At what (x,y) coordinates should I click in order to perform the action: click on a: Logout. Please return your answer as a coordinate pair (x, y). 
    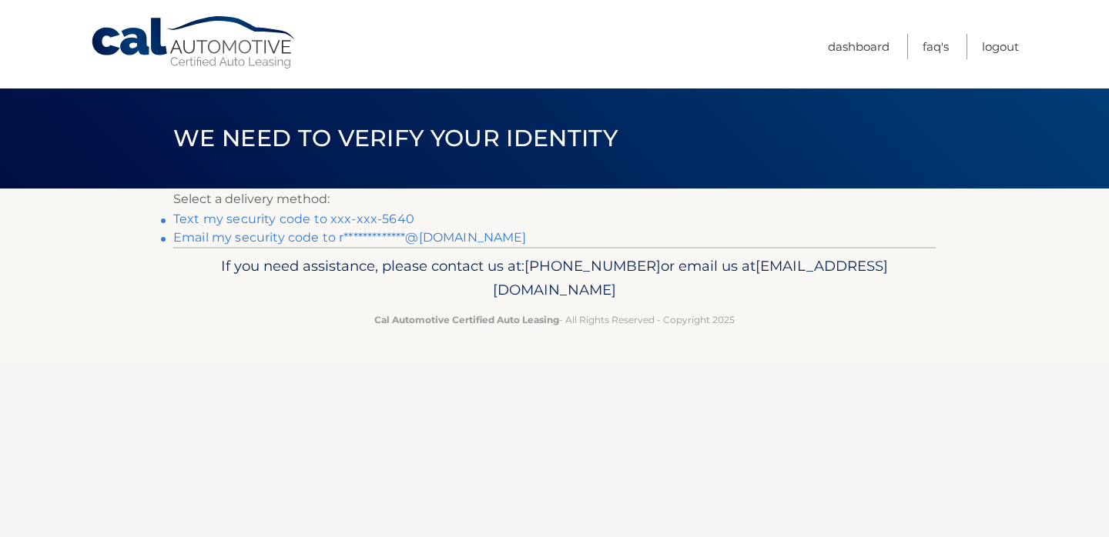
    Looking at the image, I should click on (1000, 46).